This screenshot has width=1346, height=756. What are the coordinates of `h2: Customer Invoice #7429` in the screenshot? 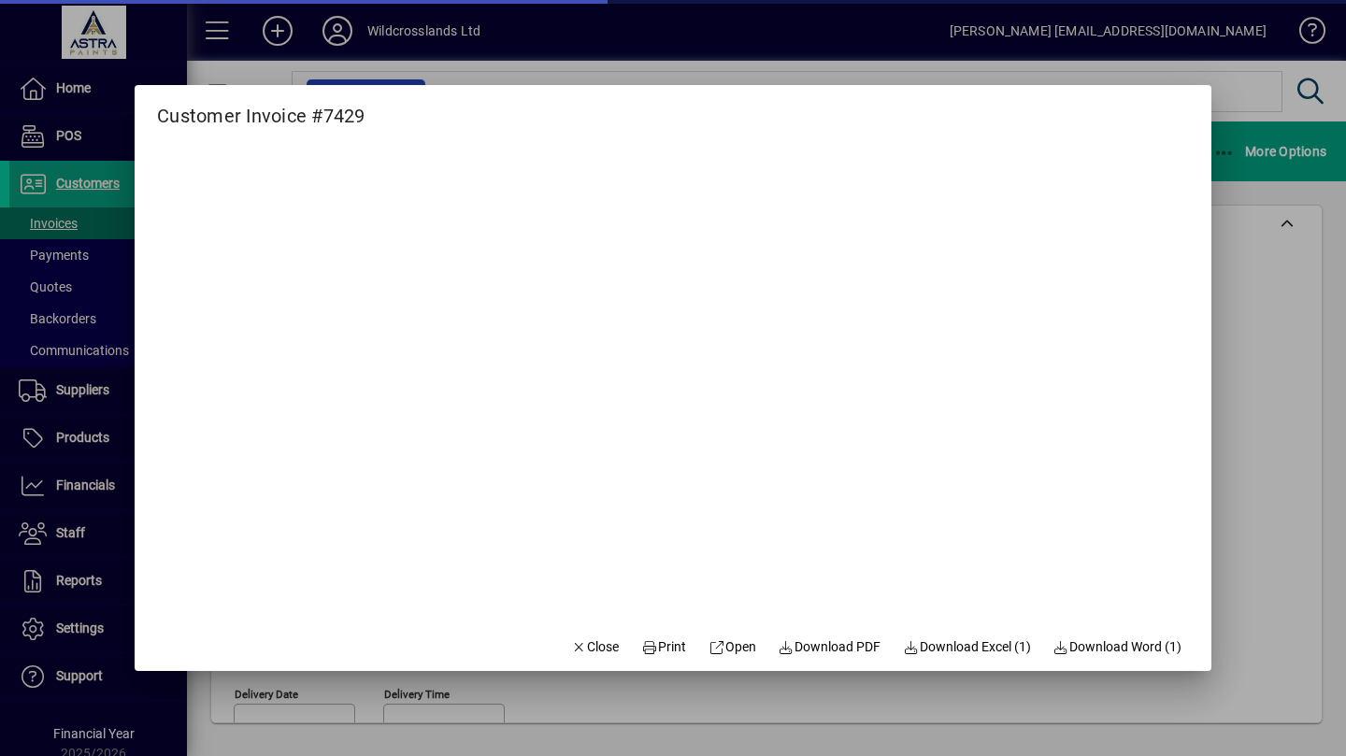 It's located at (261, 108).